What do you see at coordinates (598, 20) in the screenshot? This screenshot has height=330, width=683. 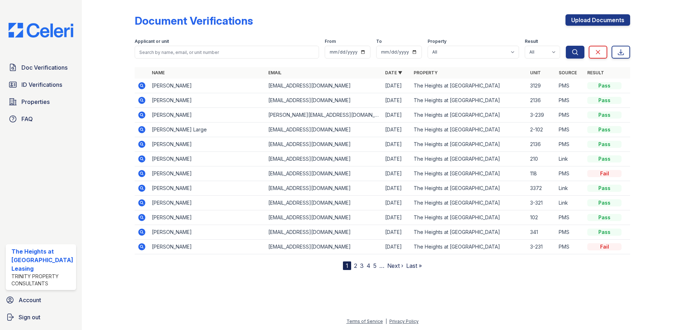 I see `a: Upload Documents` at bounding box center [598, 20].